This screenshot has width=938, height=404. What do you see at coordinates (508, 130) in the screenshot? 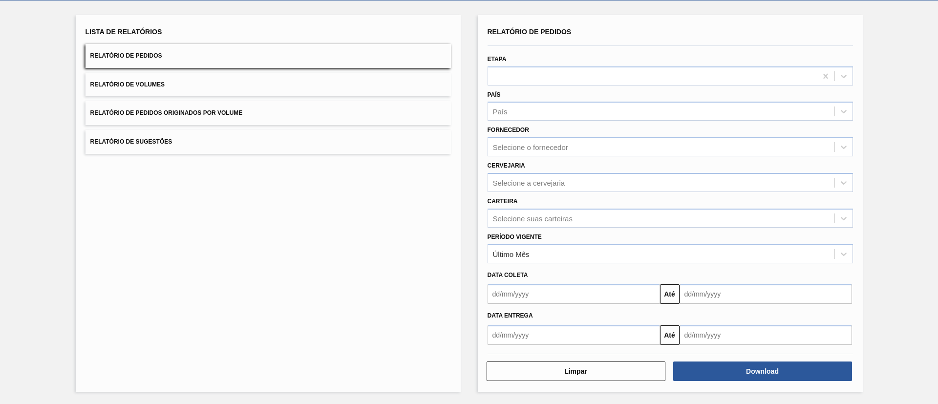
I see `label: Fornecedor` at bounding box center [508, 130].